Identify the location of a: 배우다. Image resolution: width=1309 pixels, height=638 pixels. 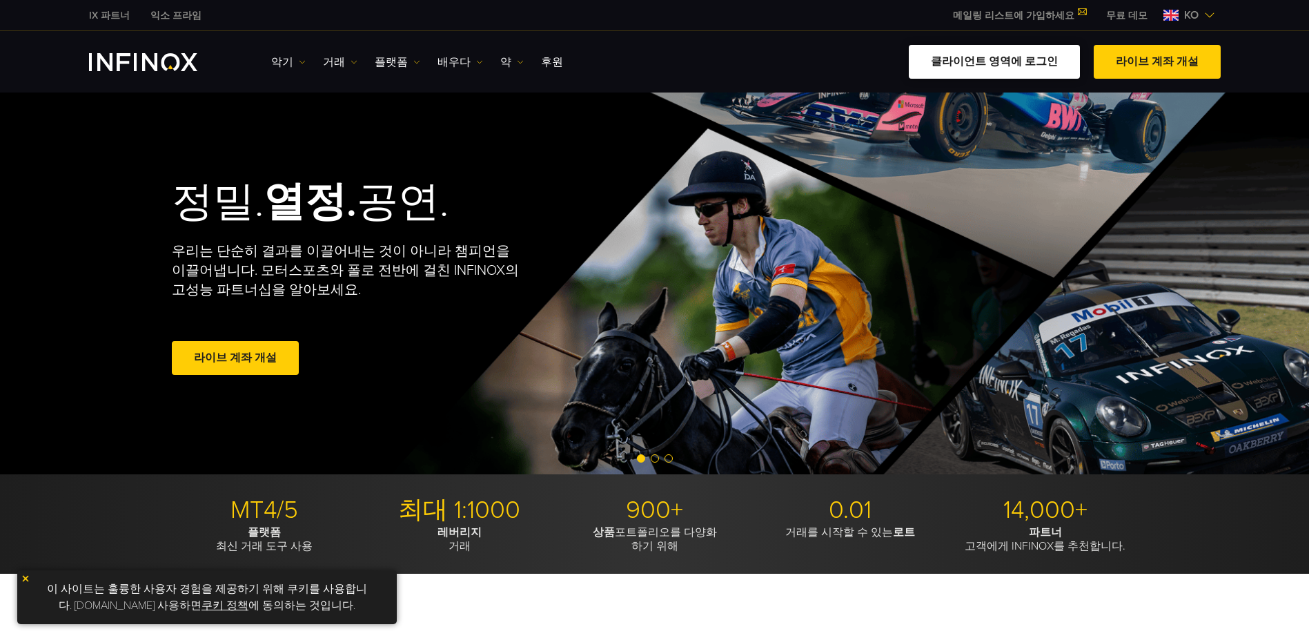
(460, 62).